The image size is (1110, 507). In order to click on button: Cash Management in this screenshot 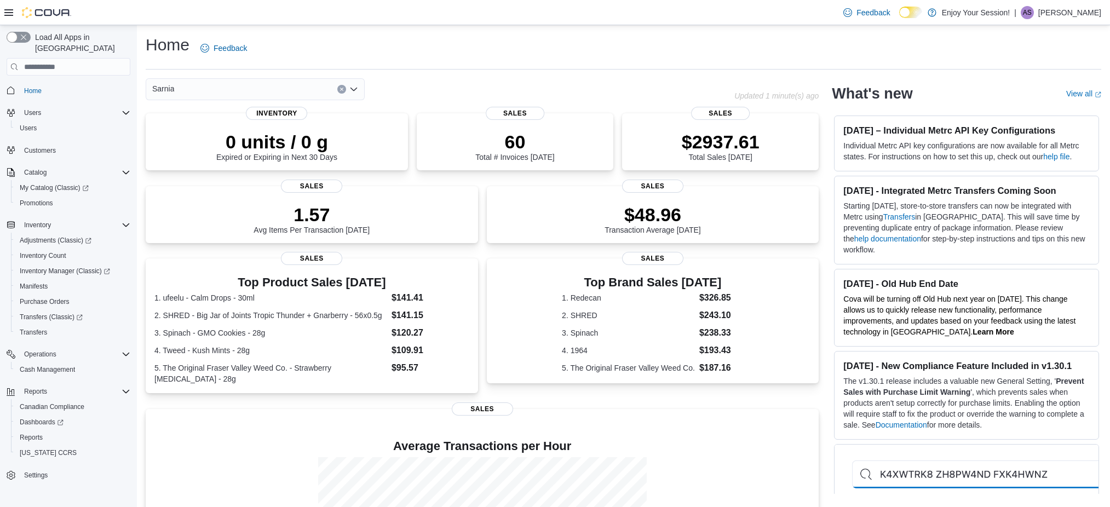, I will do `click(73, 370)`.